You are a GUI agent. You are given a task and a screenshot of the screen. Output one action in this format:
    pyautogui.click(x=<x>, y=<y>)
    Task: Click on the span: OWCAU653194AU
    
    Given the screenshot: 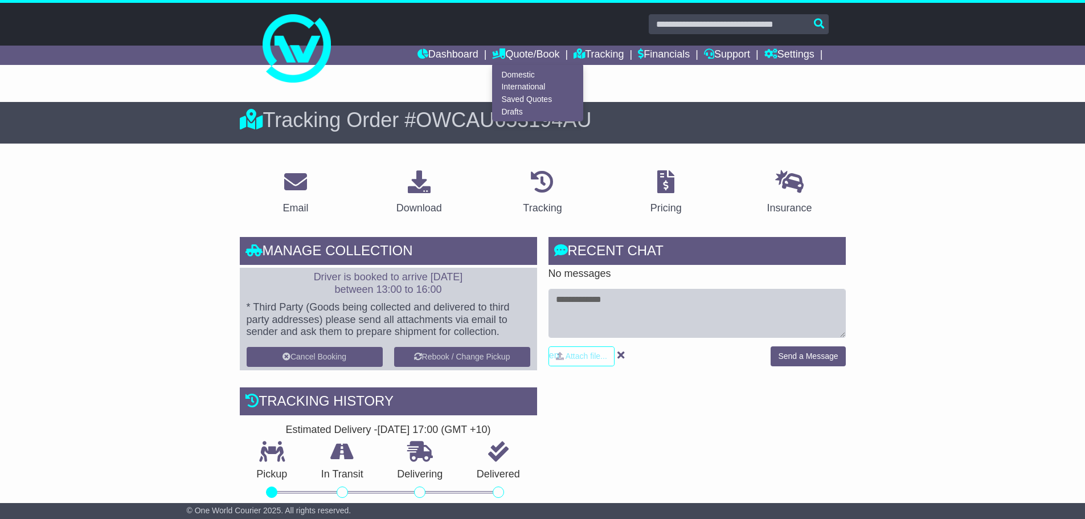 What is the action you would take?
    pyautogui.click(x=504, y=120)
    